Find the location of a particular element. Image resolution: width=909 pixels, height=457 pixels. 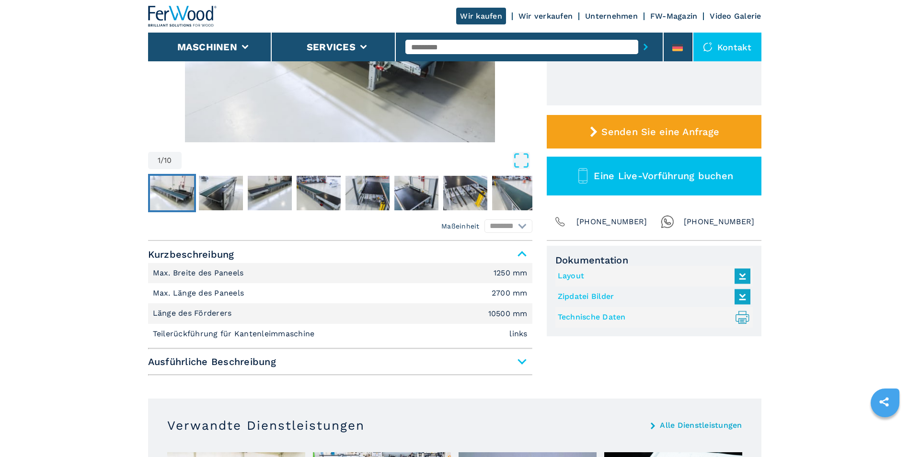

span: Senden Sie eine Anfrage is located at coordinates (660, 132).